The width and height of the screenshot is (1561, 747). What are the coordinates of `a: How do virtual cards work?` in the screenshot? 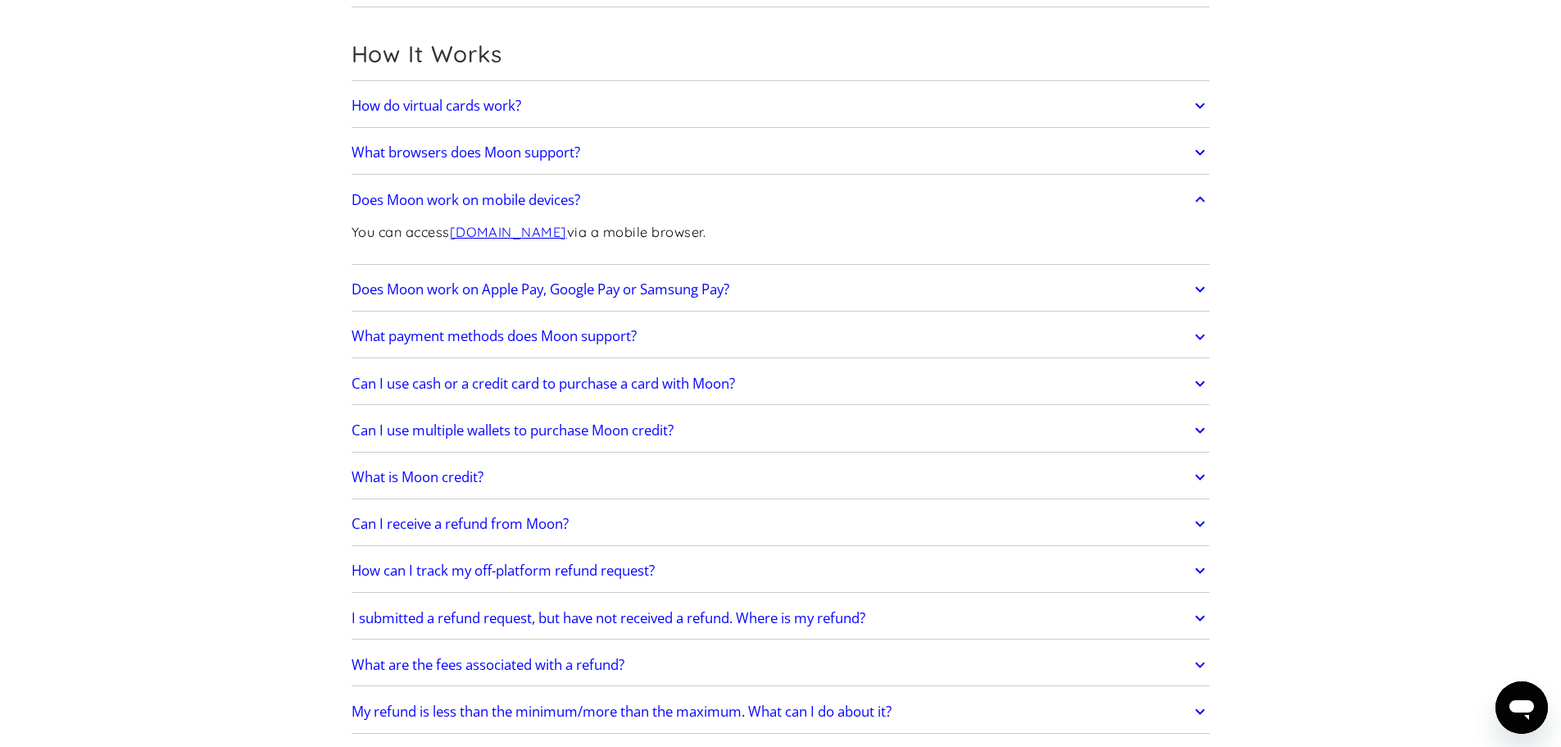 It's located at (781, 106).